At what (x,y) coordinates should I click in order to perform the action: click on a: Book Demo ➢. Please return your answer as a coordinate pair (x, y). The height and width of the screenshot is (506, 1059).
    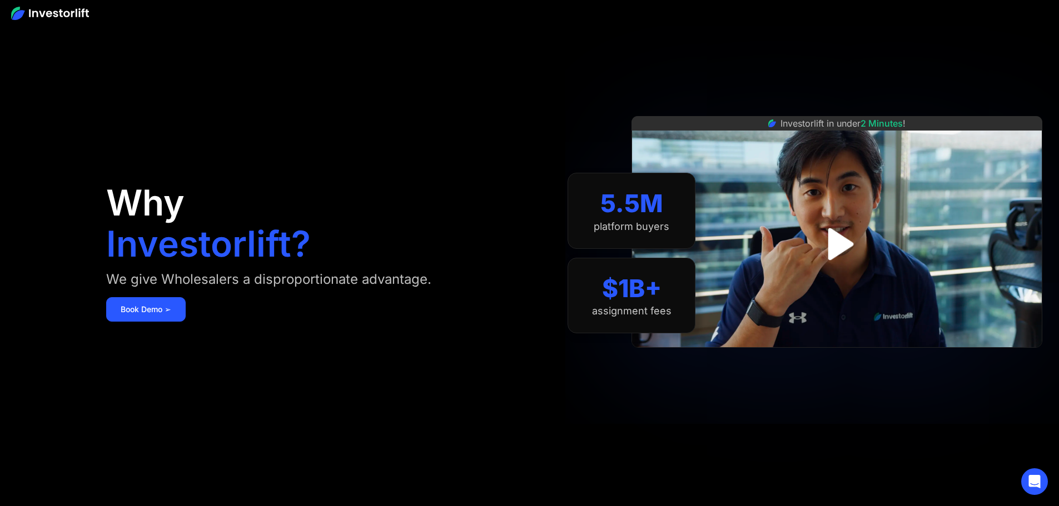
    Looking at the image, I should click on (146, 310).